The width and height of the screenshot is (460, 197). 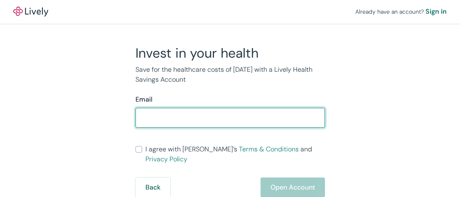 What do you see at coordinates (436, 12) in the screenshot?
I see `div: Sign in` at bounding box center [436, 12].